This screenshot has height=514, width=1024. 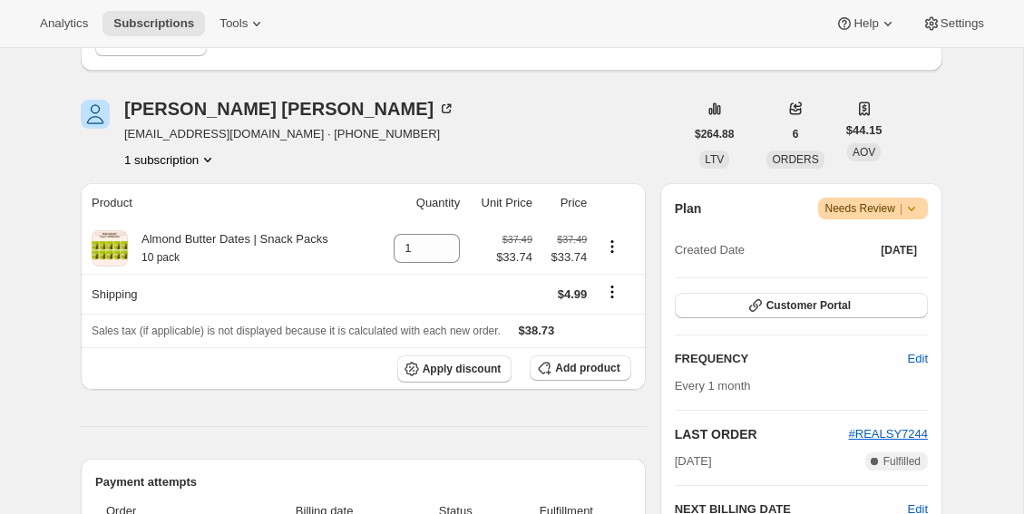 What do you see at coordinates (153, 24) in the screenshot?
I see `button: Subscriptions` at bounding box center [153, 24].